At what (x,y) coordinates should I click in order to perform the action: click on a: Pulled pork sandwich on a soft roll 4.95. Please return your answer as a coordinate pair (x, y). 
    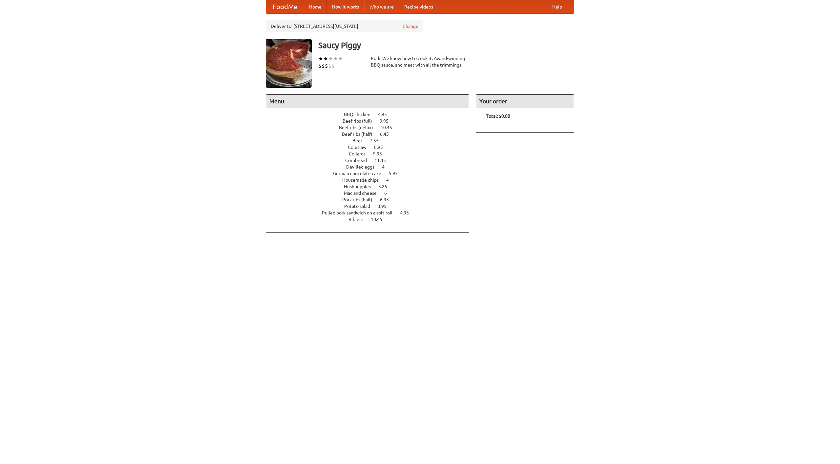
    Looking at the image, I should click on (371, 213).